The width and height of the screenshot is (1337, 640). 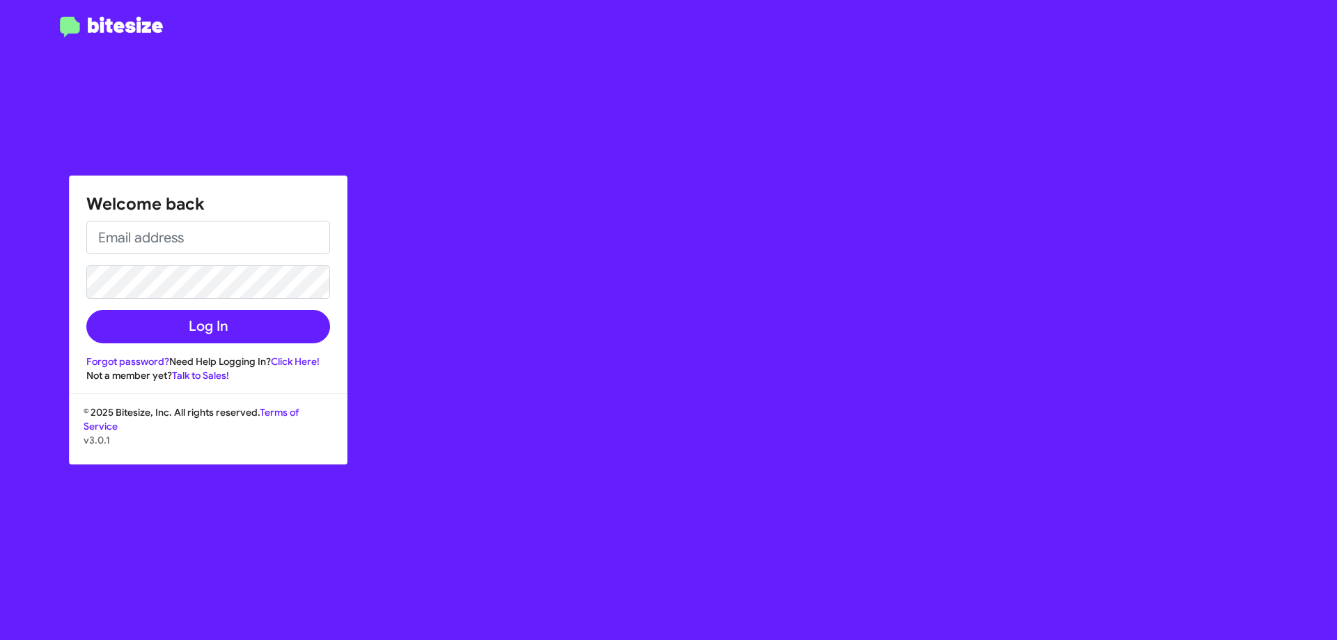 I want to click on a: Talk to Sales!, so click(x=201, y=375).